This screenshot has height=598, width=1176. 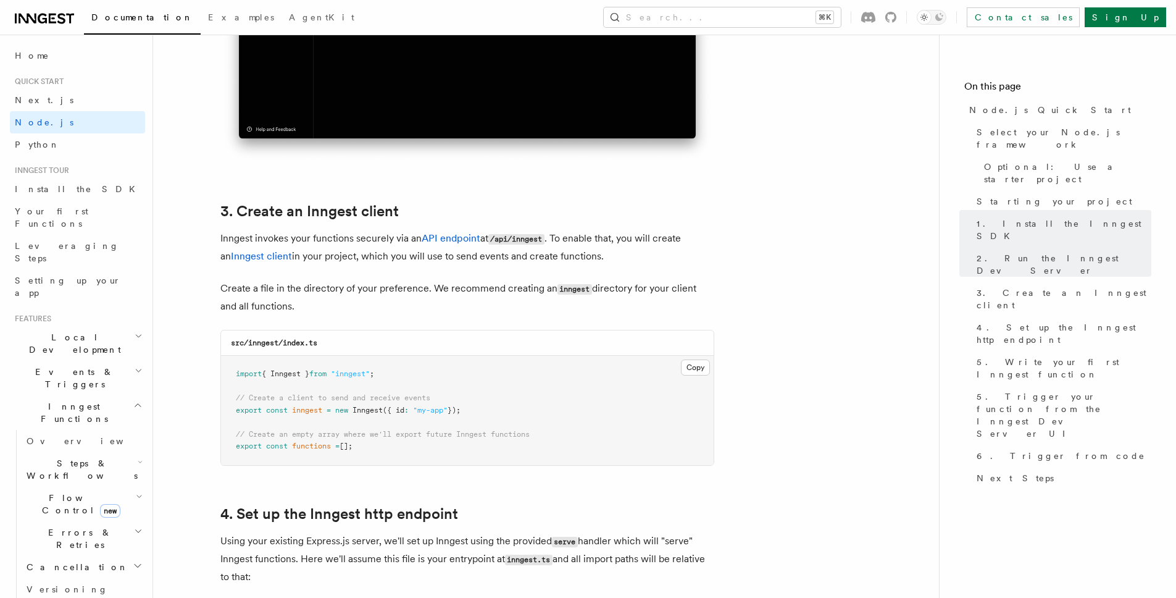 I want to click on button: Copy, so click(x=695, y=367).